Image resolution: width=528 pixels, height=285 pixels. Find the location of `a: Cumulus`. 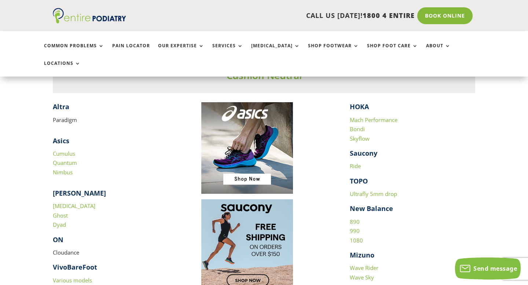

a: Cumulus is located at coordinates (64, 154).